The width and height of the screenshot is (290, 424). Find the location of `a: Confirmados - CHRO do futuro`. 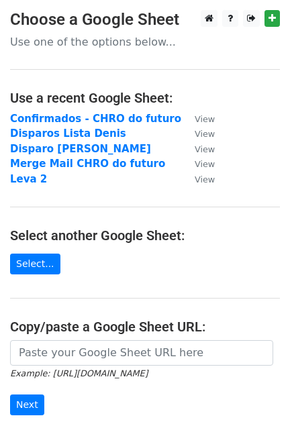

a: Confirmados - CHRO do futuro is located at coordinates (95, 119).